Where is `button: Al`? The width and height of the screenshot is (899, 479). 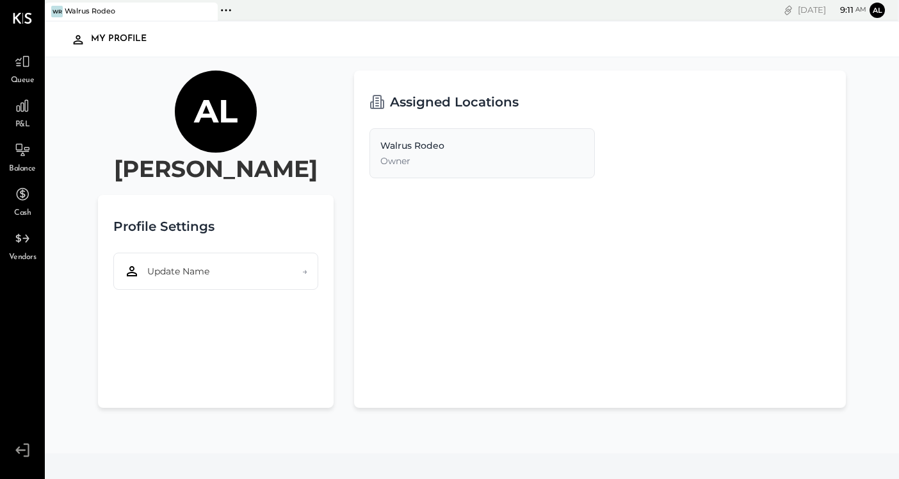 button: Al is located at coordinates (878, 10).